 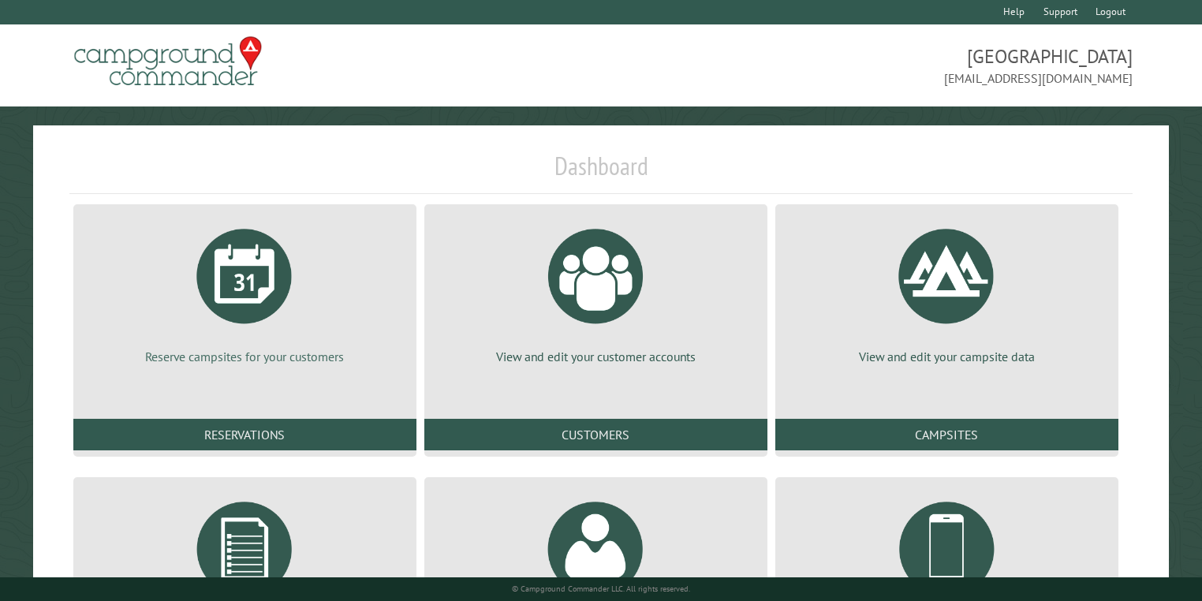 I want to click on a: Reserve campsites for your customers, so click(x=245, y=291).